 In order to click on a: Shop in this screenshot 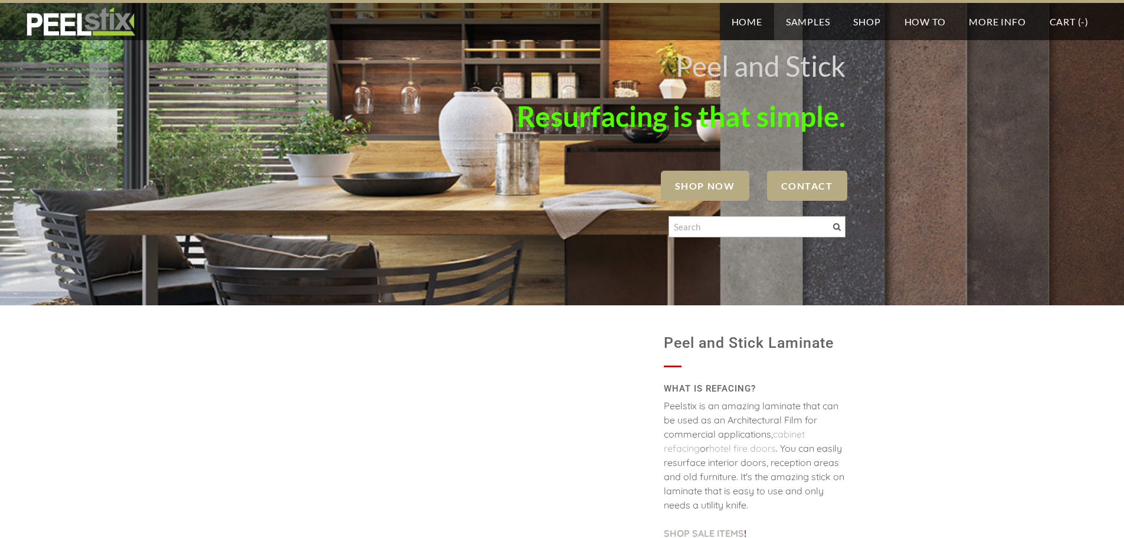, I will do `click(867, 21)`.